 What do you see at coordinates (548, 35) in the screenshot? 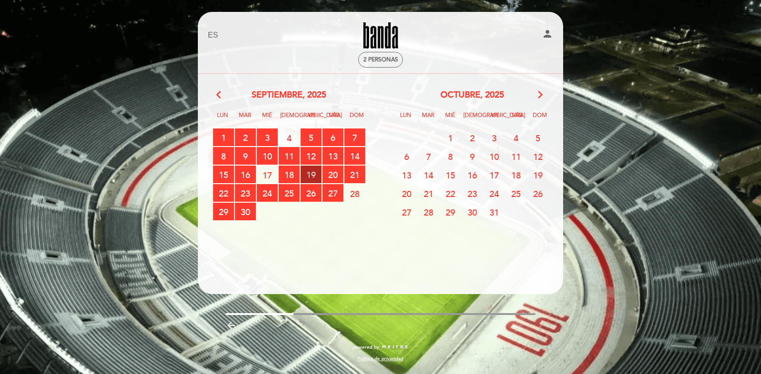
I see `button: person` at bounding box center [548, 35].